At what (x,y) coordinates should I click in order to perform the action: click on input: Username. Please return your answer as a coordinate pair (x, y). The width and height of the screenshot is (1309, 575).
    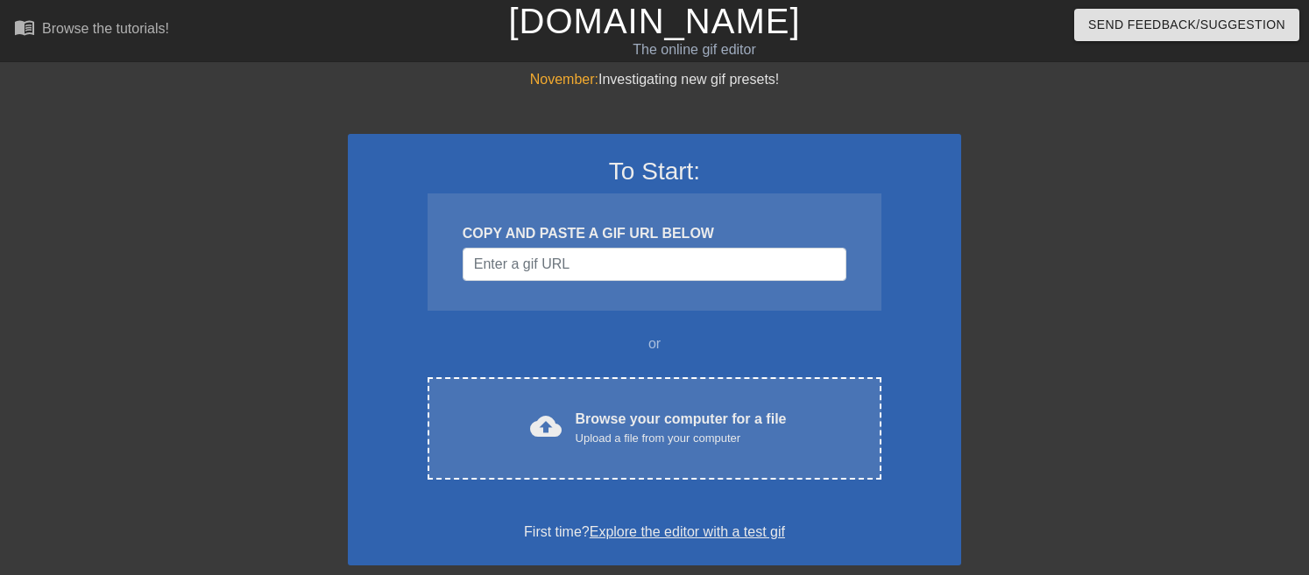
    Looking at the image, I should click on (654, 265).